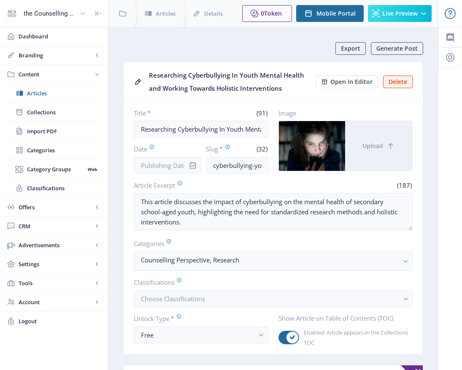  What do you see at coordinates (201, 335) in the screenshot?
I see `button: Free` at bounding box center [201, 335].